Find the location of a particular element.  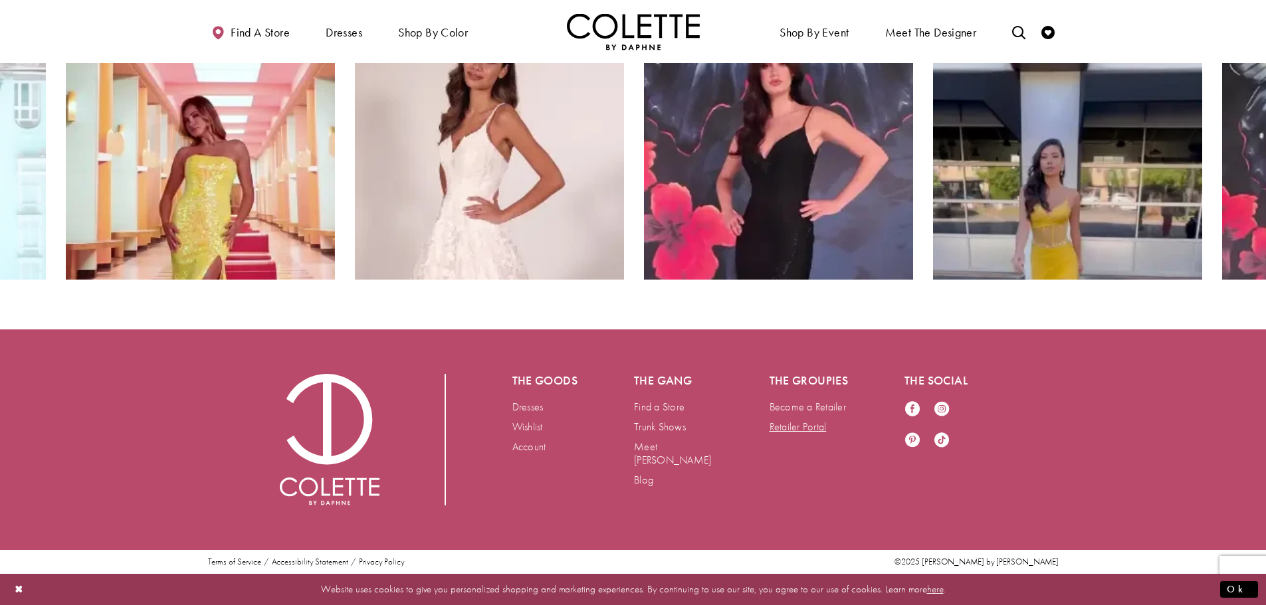

a: Visit our Facebook - Opens in new tab is located at coordinates (912, 409).